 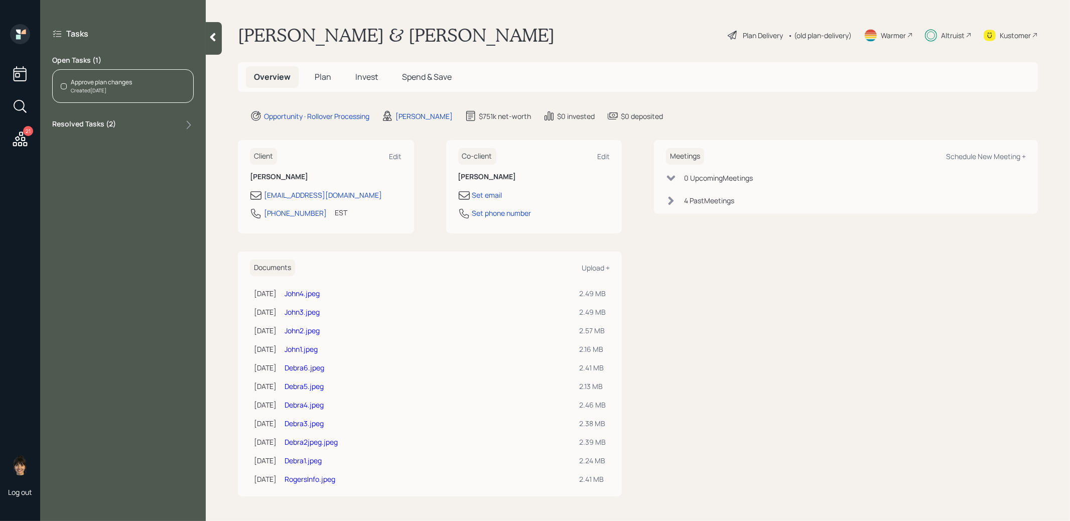 I want to click on div: 2.46 MB, so click(x=592, y=404).